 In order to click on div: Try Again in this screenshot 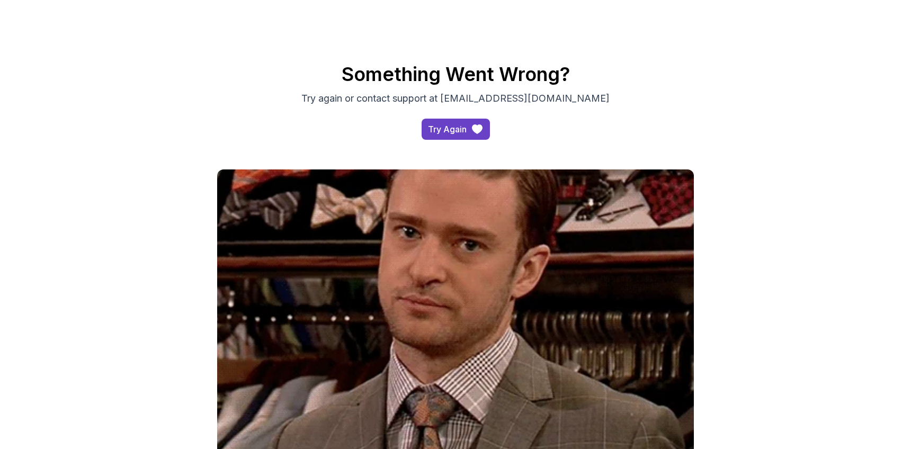, I will do `click(447, 129)`.